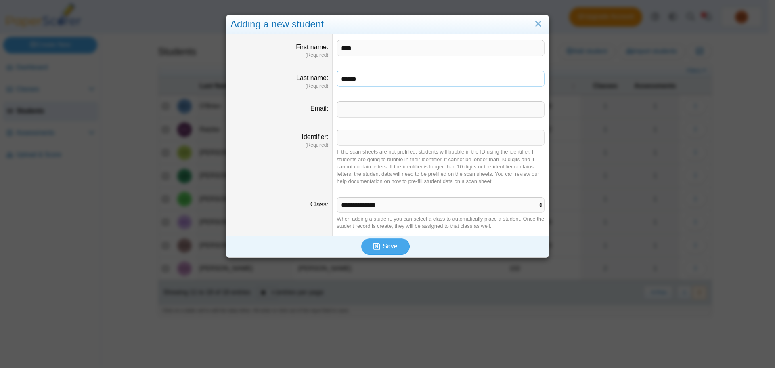 The height and width of the screenshot is (368, 775). What do you see at coordinates (538, 24) in the screenshot?
I see `a: Close` at bounding box center [538, 24].